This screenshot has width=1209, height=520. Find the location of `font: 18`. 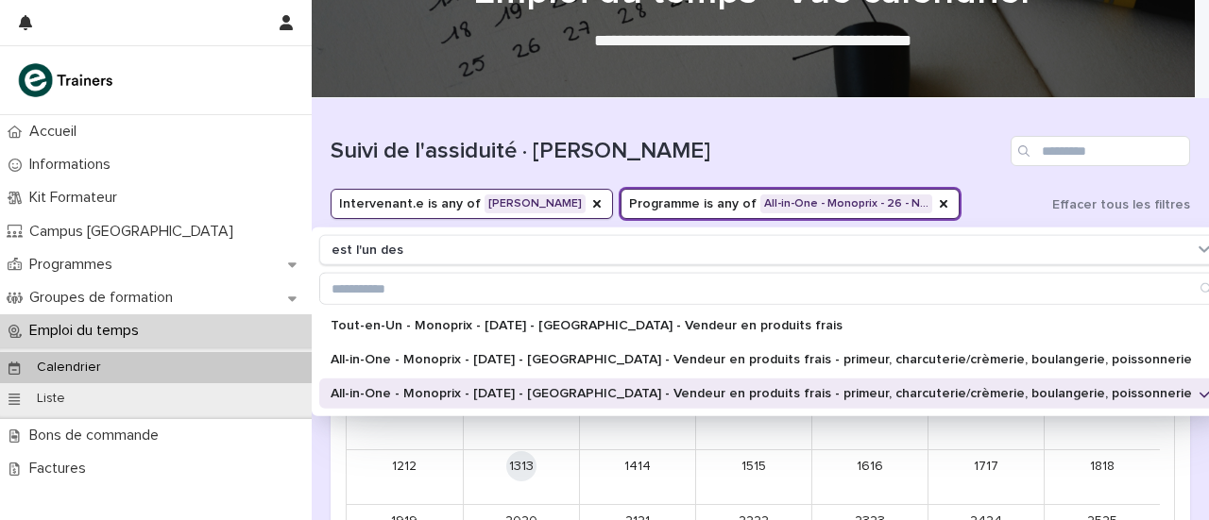

font: 18 is located at coordinates (1095, 466).